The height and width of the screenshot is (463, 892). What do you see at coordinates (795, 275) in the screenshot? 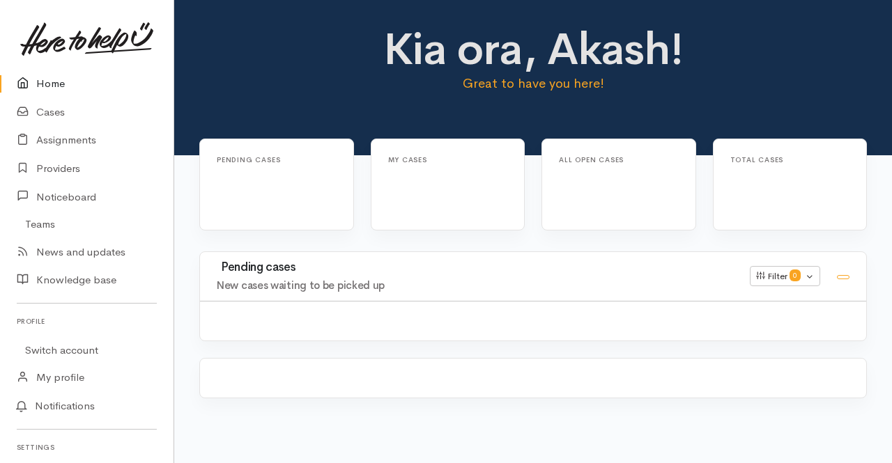
I see `span: 0` at bounding box center [795, 275].